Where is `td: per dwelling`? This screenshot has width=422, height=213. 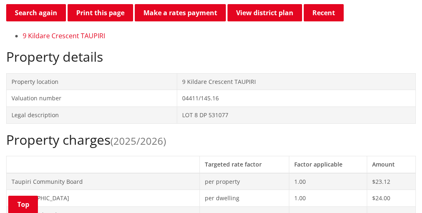 td: per dwelling is located at coordinates (244, 199).